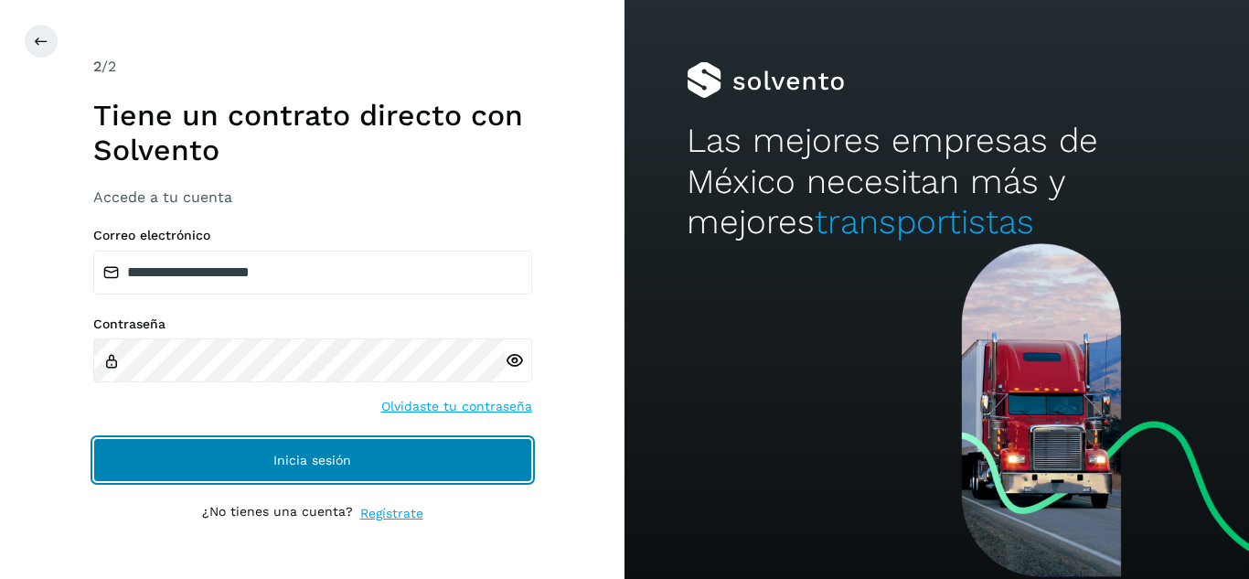 The height and width of the screenshot is (579, 1249). I want to click on h1: Tiene un contrato directo con Solvento, so click(313, 133).